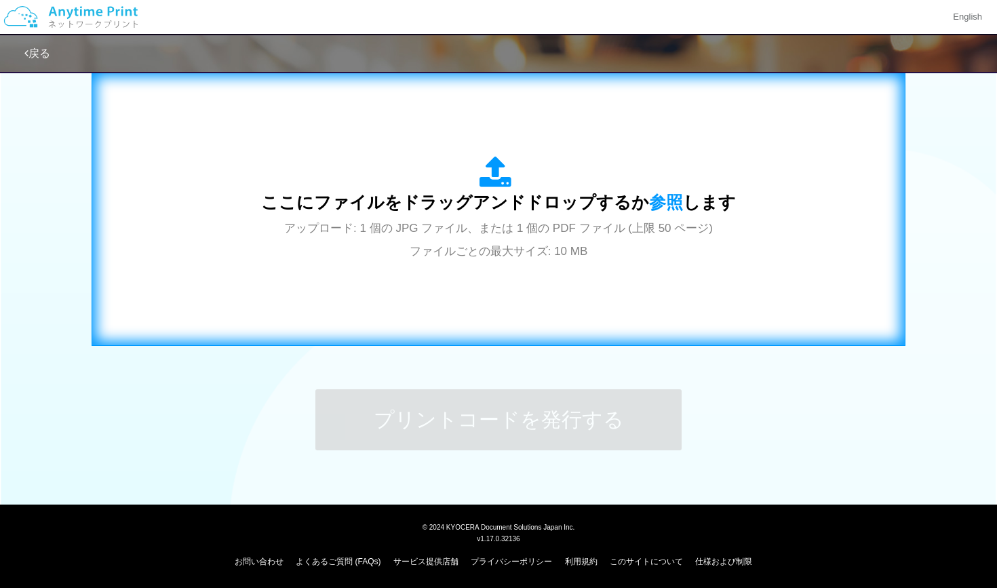  I want to click on span: アップロード: 1 個の JPG ファイル、または 1 個の PDF ファイル (上限 50 ページ) ファイルごとの最大サイズ: 10 MB, so click(498, 239).